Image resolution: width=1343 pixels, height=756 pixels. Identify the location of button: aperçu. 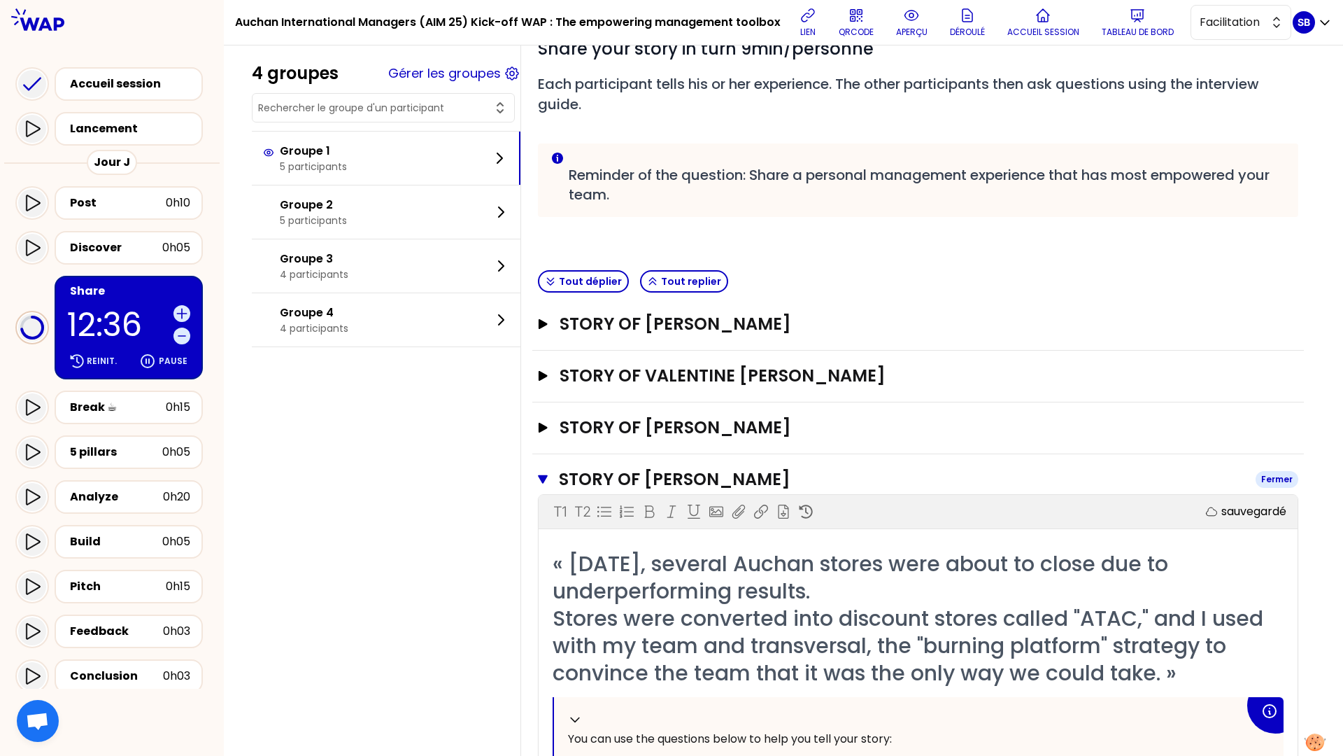
(912, 22).